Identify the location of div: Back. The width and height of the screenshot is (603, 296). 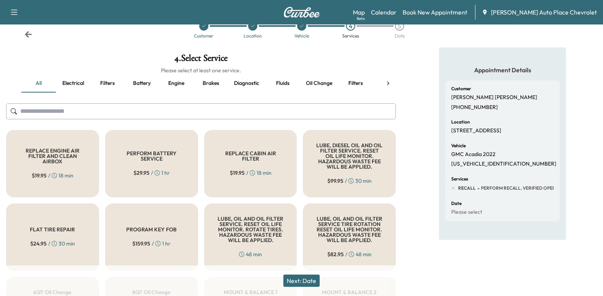
(28, 34).